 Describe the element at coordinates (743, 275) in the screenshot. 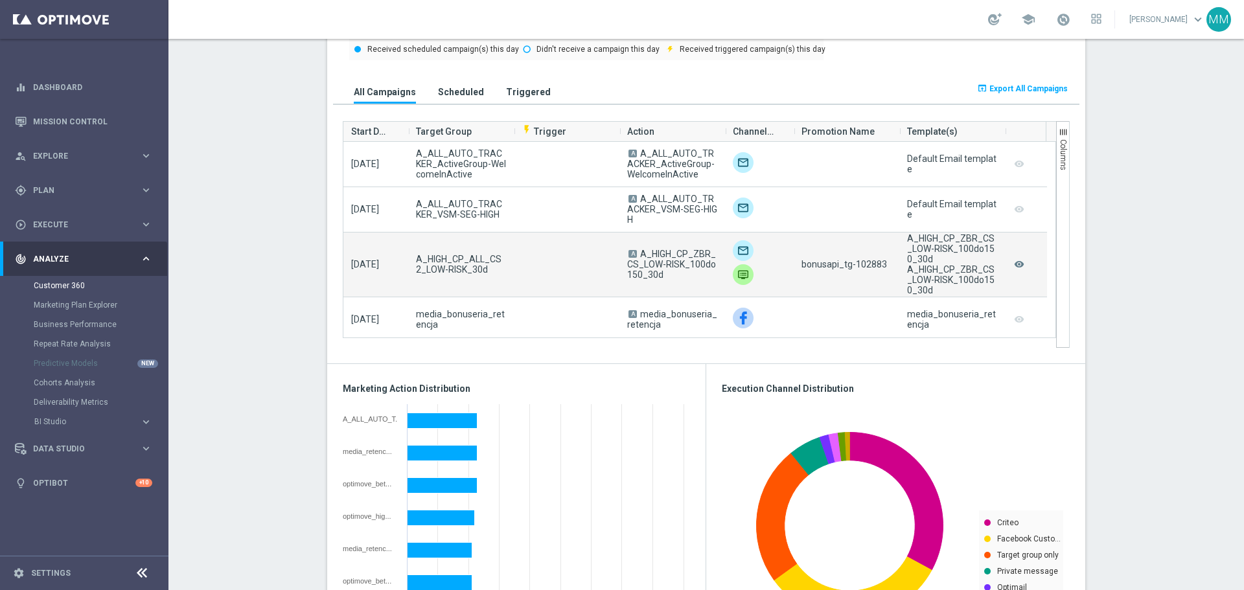

I see `div: Private message` at that location.